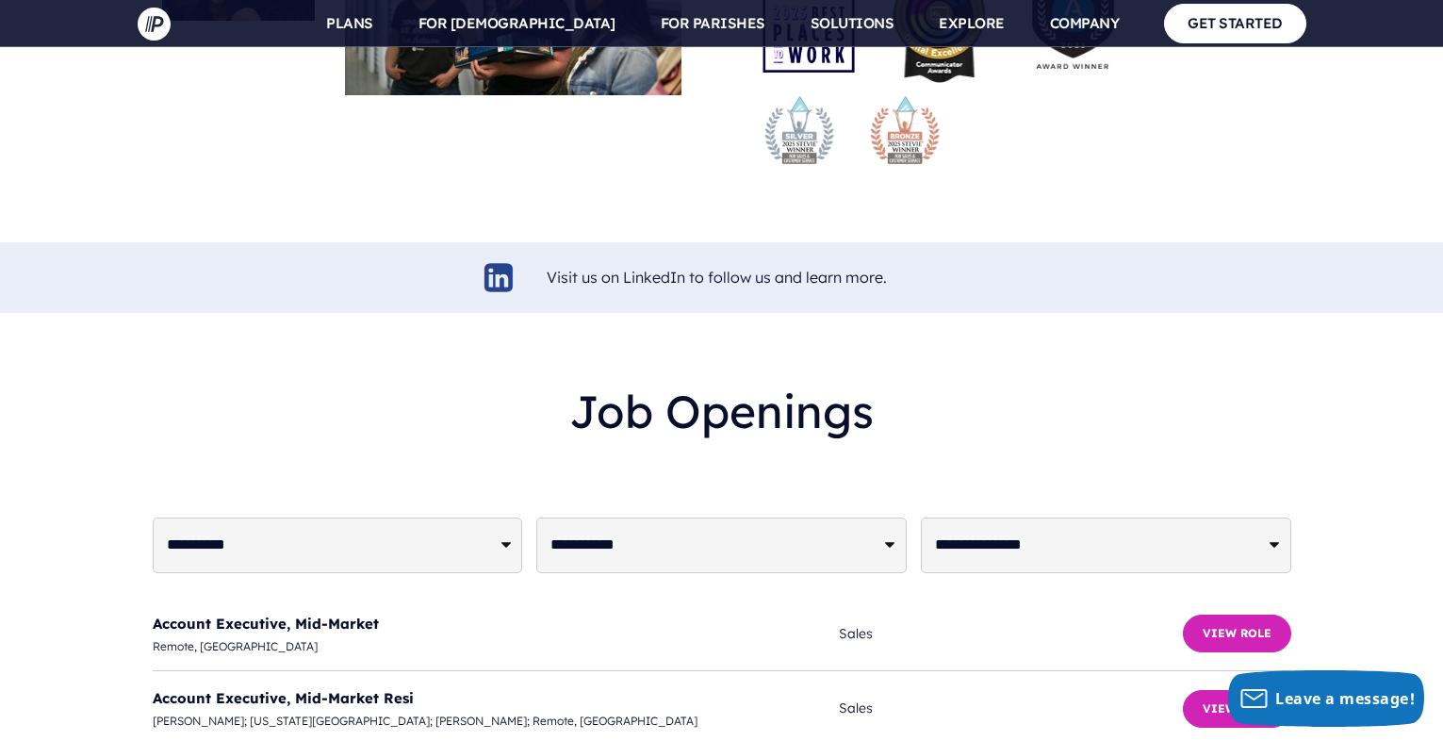 This screenshot has height=741, width=1443. Describe the element at coordinates (799, 130) in the screenshot. I see `img: stevie-silver` at that location.